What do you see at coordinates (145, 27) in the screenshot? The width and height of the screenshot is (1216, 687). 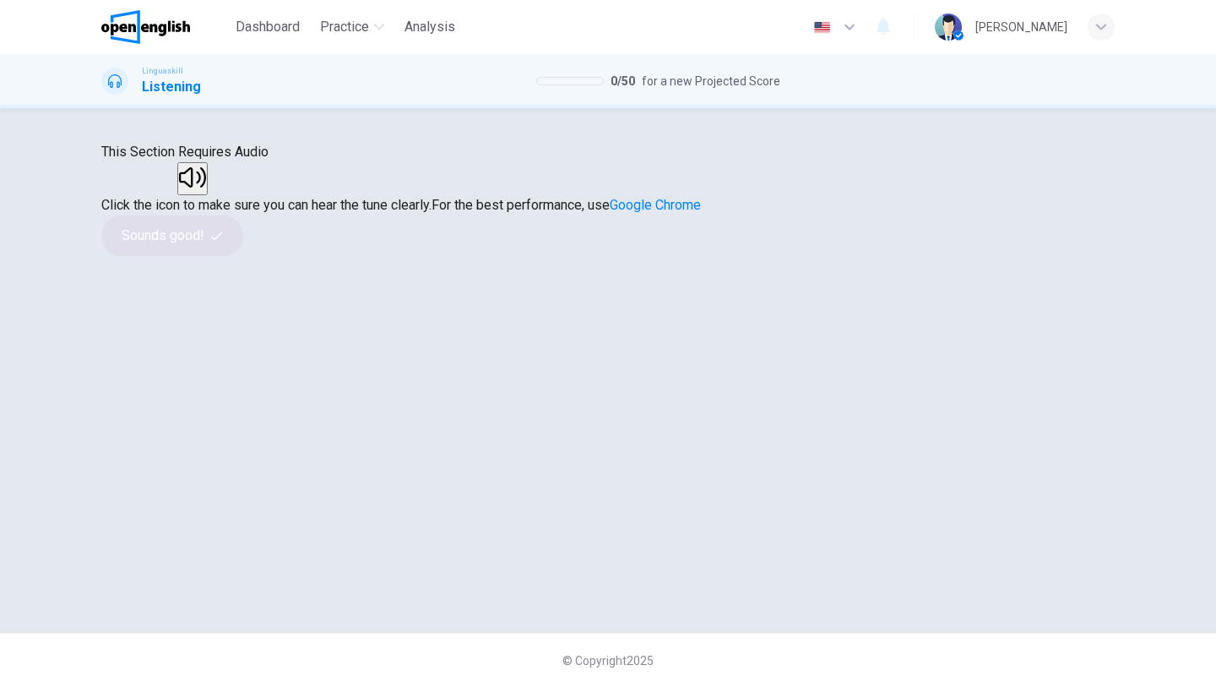 I see `img: OpenEnglish logo` at bounding box center [145, 27].